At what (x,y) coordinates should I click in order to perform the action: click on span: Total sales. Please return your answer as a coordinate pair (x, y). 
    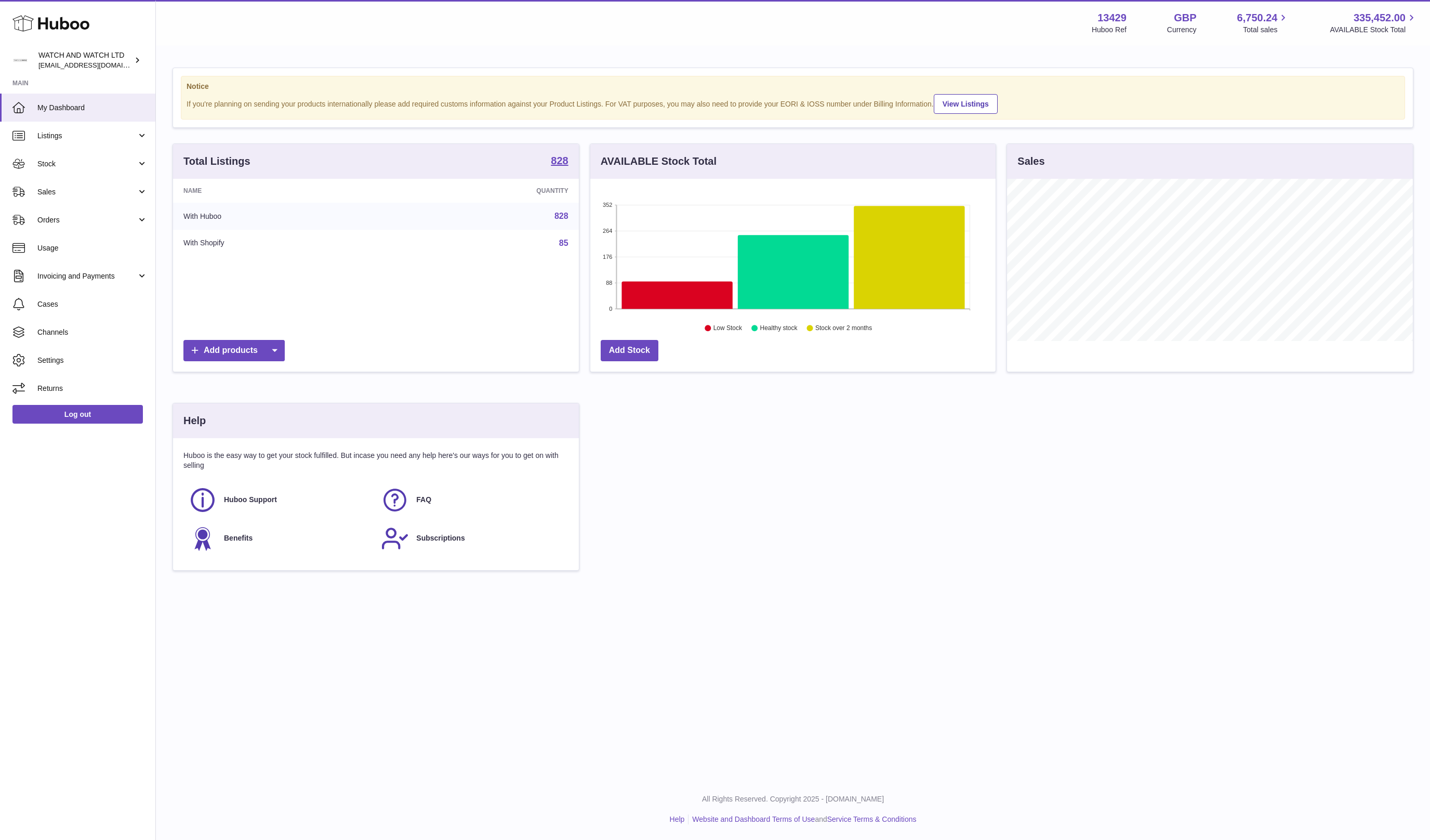
    Looking at the image, I should click on (1266, 29).